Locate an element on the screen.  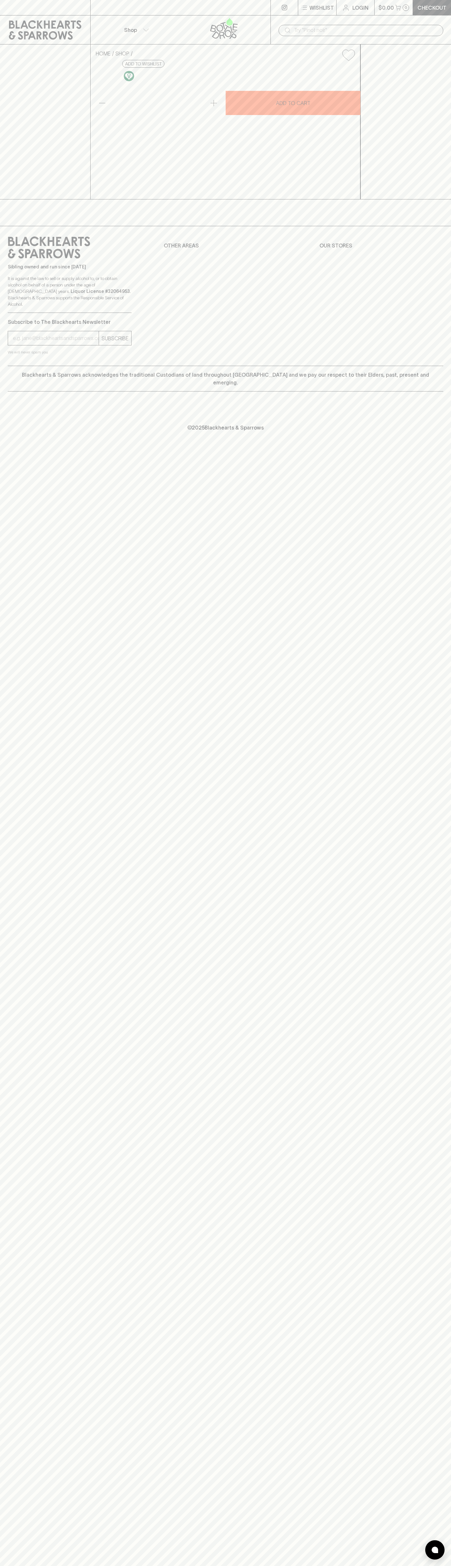
img: 41211.png is located at coordinates (225, 132).